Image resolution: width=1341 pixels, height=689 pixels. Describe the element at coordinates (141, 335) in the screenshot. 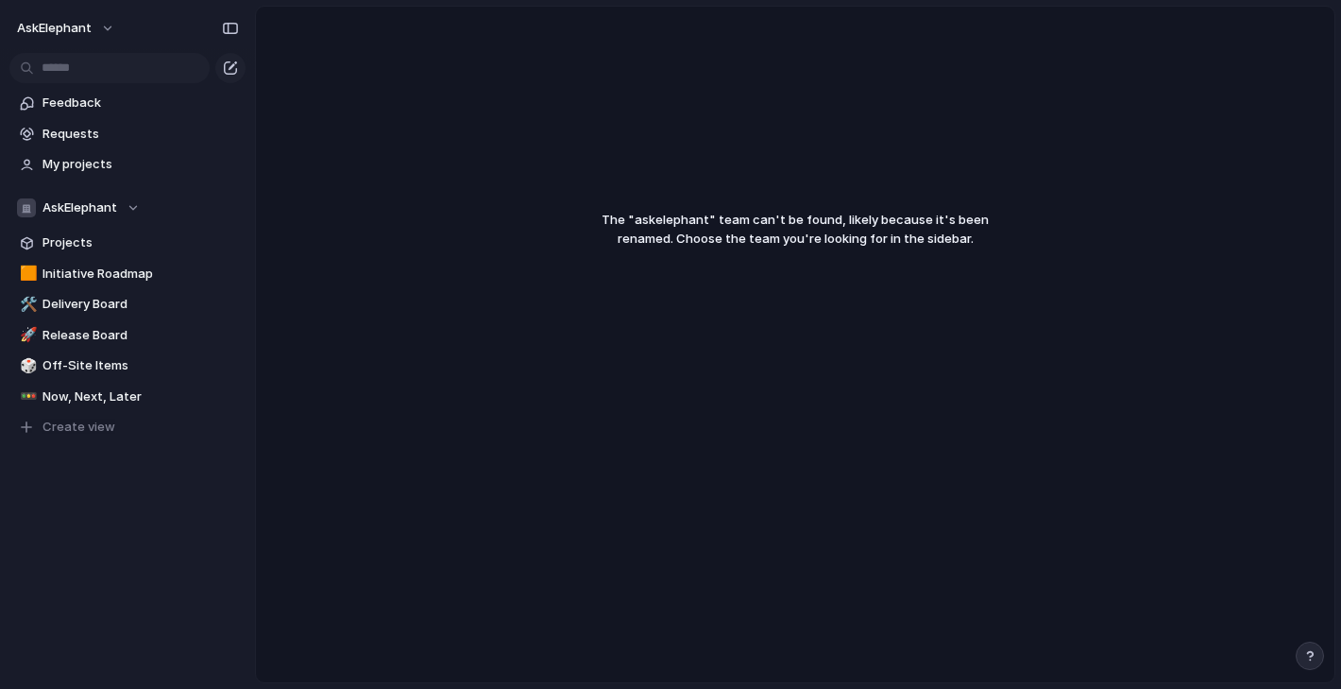

I see `span: Release Board` at that location.